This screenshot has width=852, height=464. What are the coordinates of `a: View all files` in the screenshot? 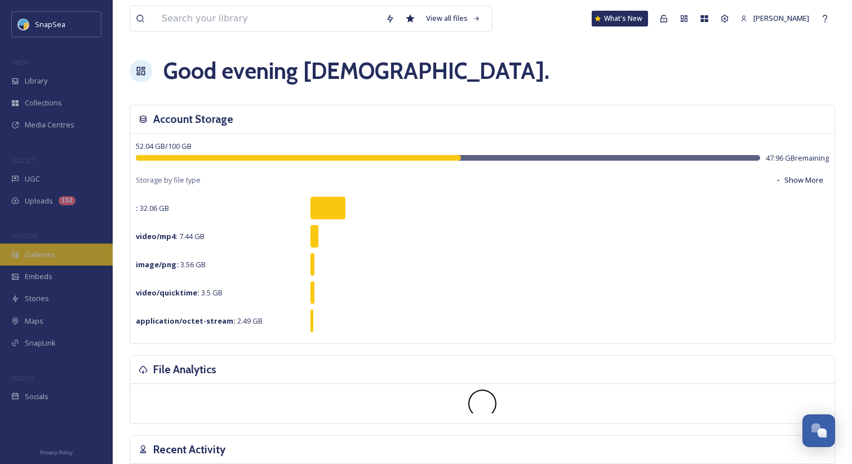 It's located at (453, 18).